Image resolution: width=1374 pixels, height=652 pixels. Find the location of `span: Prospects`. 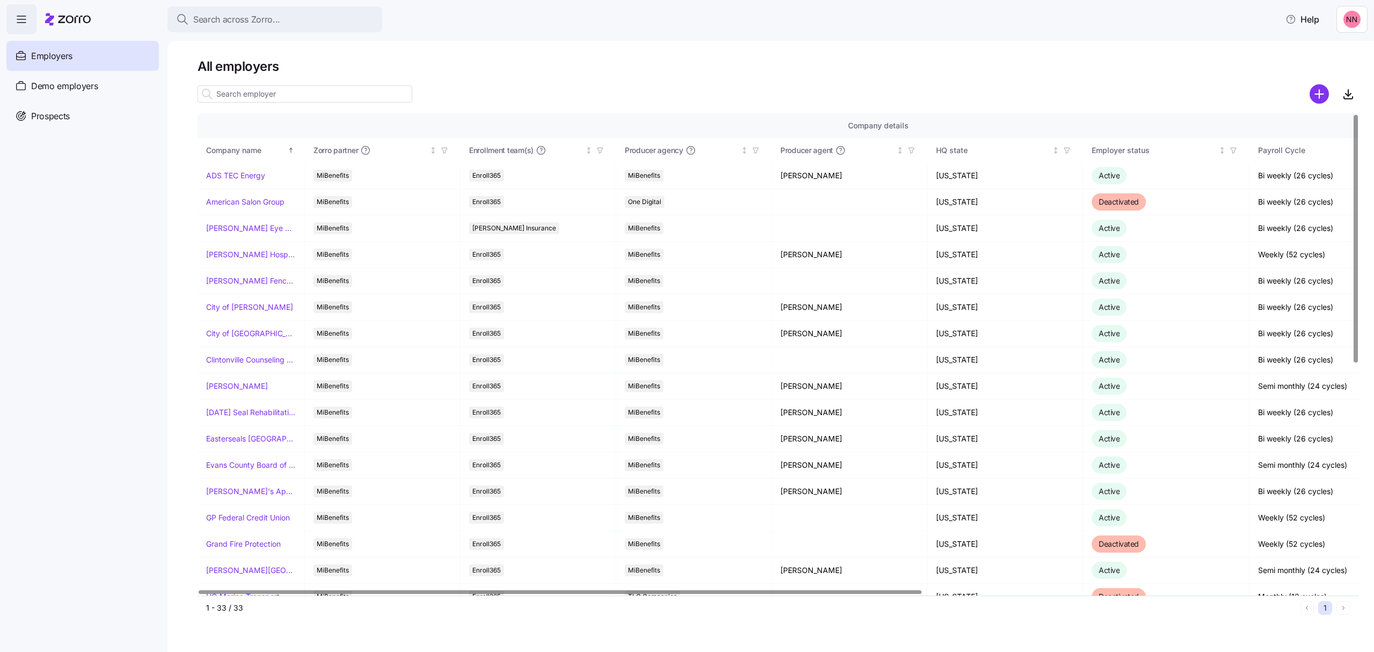

span: Prospects is located at coordinates (50, 116).